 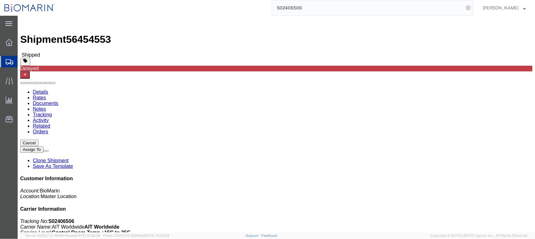 What do you see at coordinates (63, 236) in the screenshot?
I see `span: Server: 2025.17.0-1194904eeae` at bounding box center [63, 236].